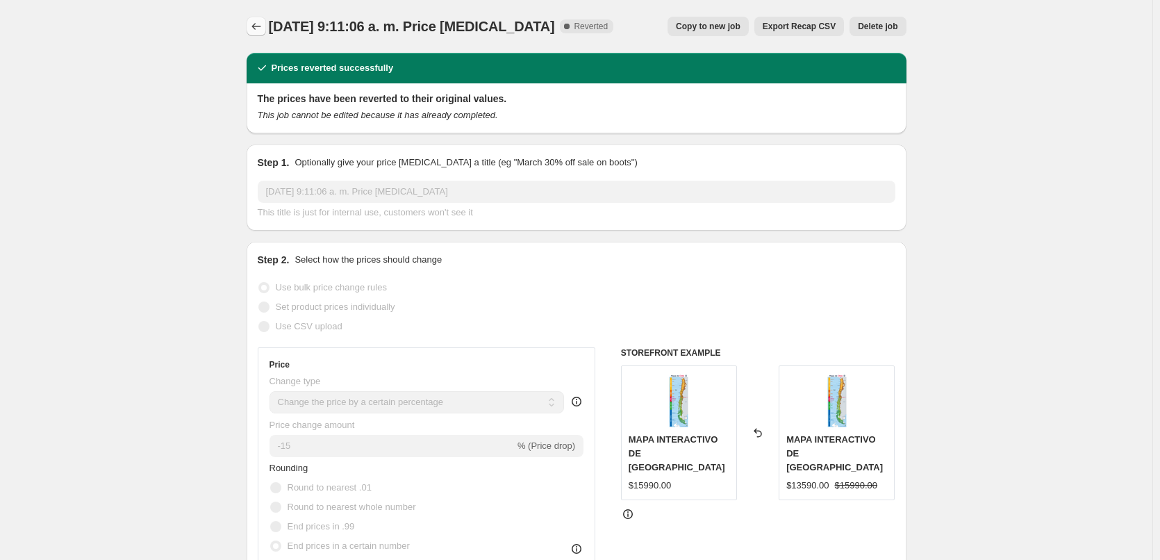  Describe the element at coordinates (590, 26) in the screenshot. I see `span: Reverted` at that location.